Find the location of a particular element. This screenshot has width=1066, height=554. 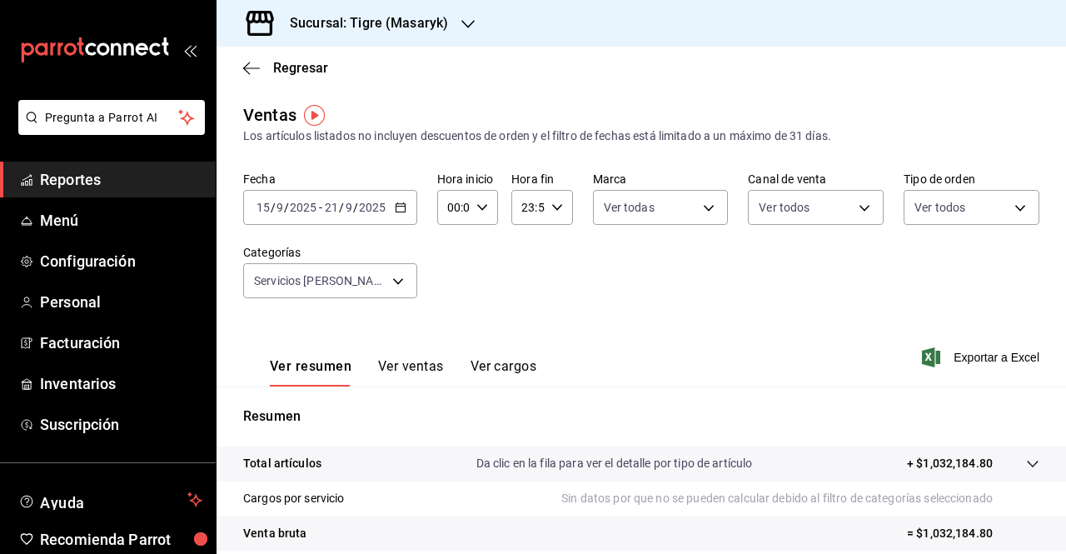

button: Ver resumen is located at coordinates (311, 372).